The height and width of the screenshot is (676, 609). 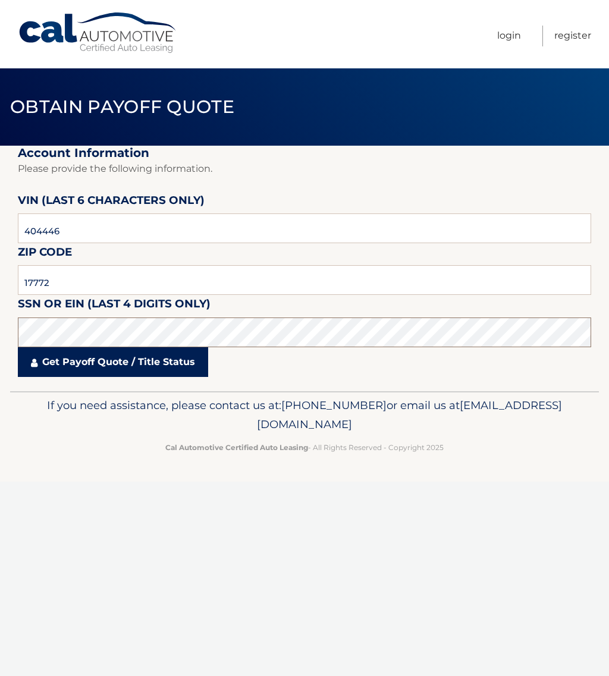 I want to click on strong: Cal Automotive Certified Auto Leasing, so click(x=237, y=447).